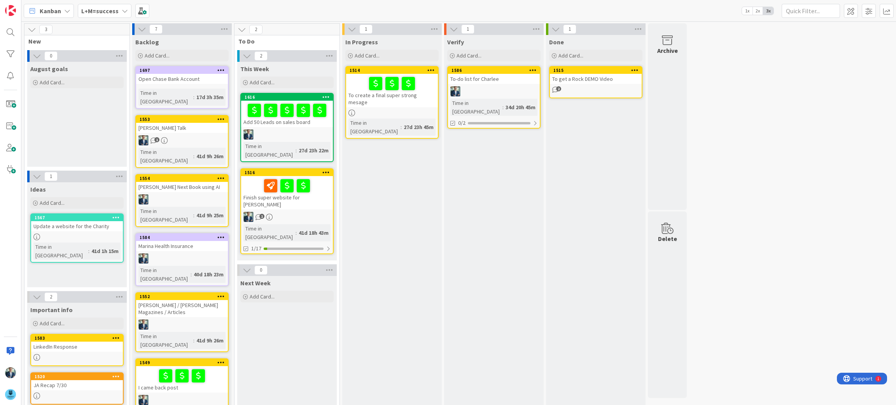  I want to click on div: 1584, so click(184, 238).